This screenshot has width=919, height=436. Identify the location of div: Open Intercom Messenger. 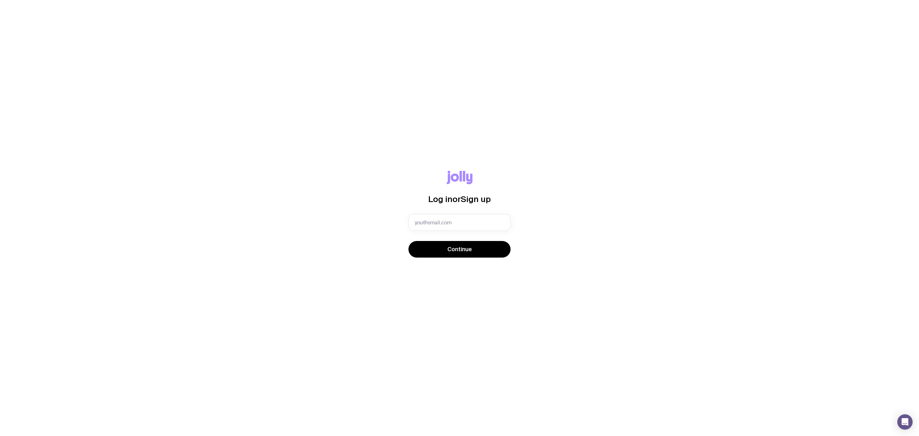
(905, 422).